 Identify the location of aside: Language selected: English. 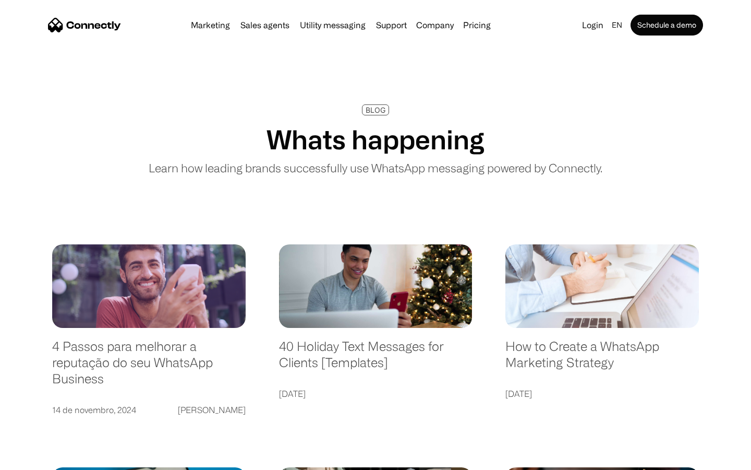
(37, 459).